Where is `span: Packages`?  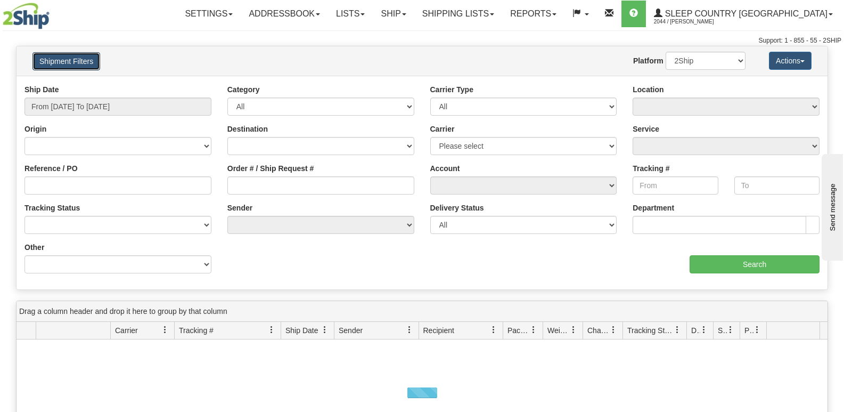 span: Packages is located at coordinates (519, 330).